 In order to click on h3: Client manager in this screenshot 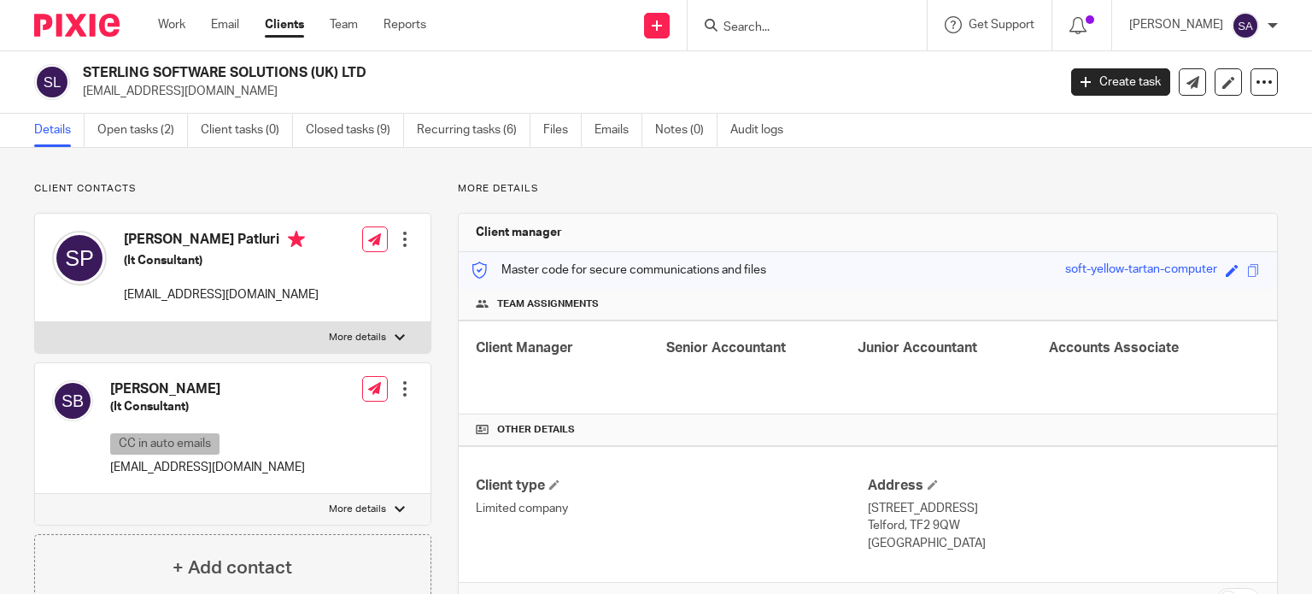, I will do `click(518, 232)`.